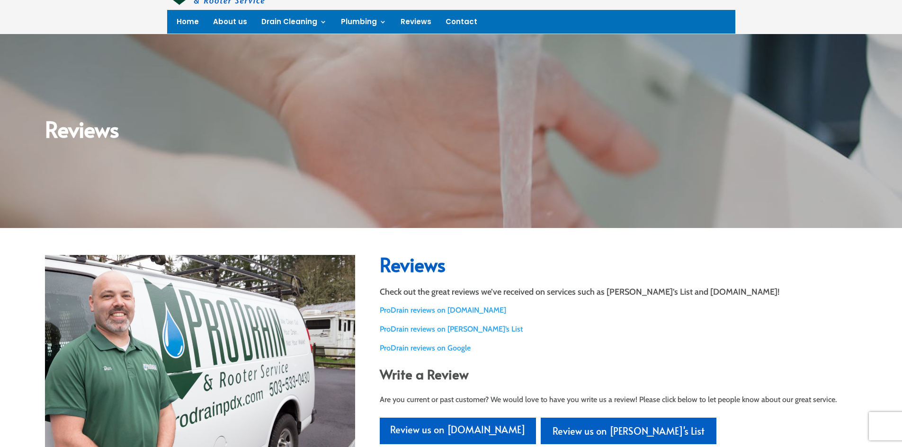 The height and width of the screenshot is (447, 902). I want to click on a: Contact, so click(461, 24).